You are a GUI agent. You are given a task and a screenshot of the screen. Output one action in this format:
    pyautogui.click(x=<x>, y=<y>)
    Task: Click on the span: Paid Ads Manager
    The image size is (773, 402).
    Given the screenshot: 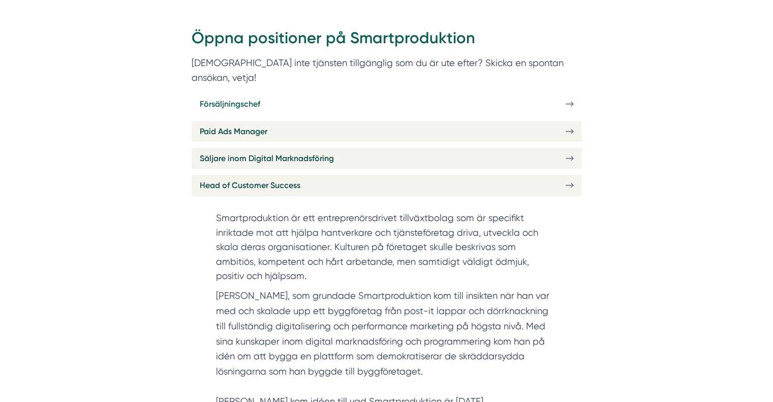 What is the action you would take?
    pyautogui.click(x=233, y=131)
    